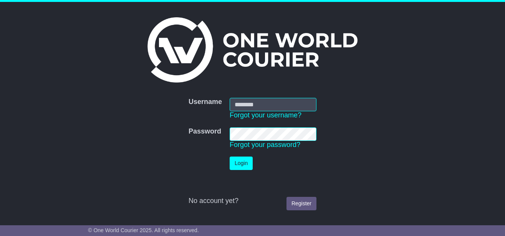  Describe the element at coordinates (205, 102) in the screenshot. I see `label: Username` at that location.